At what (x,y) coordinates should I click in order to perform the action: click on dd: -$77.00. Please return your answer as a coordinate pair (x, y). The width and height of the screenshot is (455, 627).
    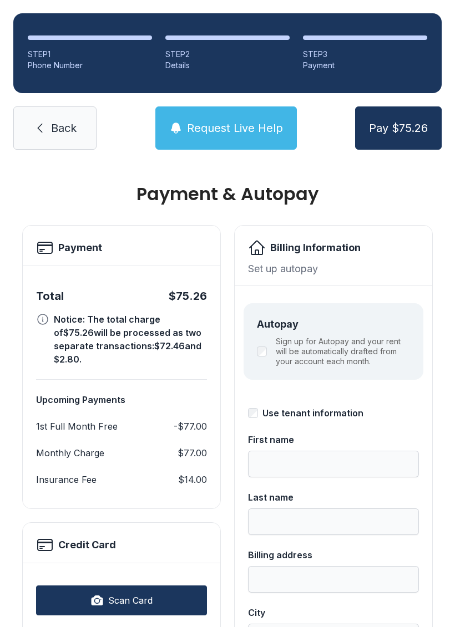
    Looking at the image, I should click on (190, 427).